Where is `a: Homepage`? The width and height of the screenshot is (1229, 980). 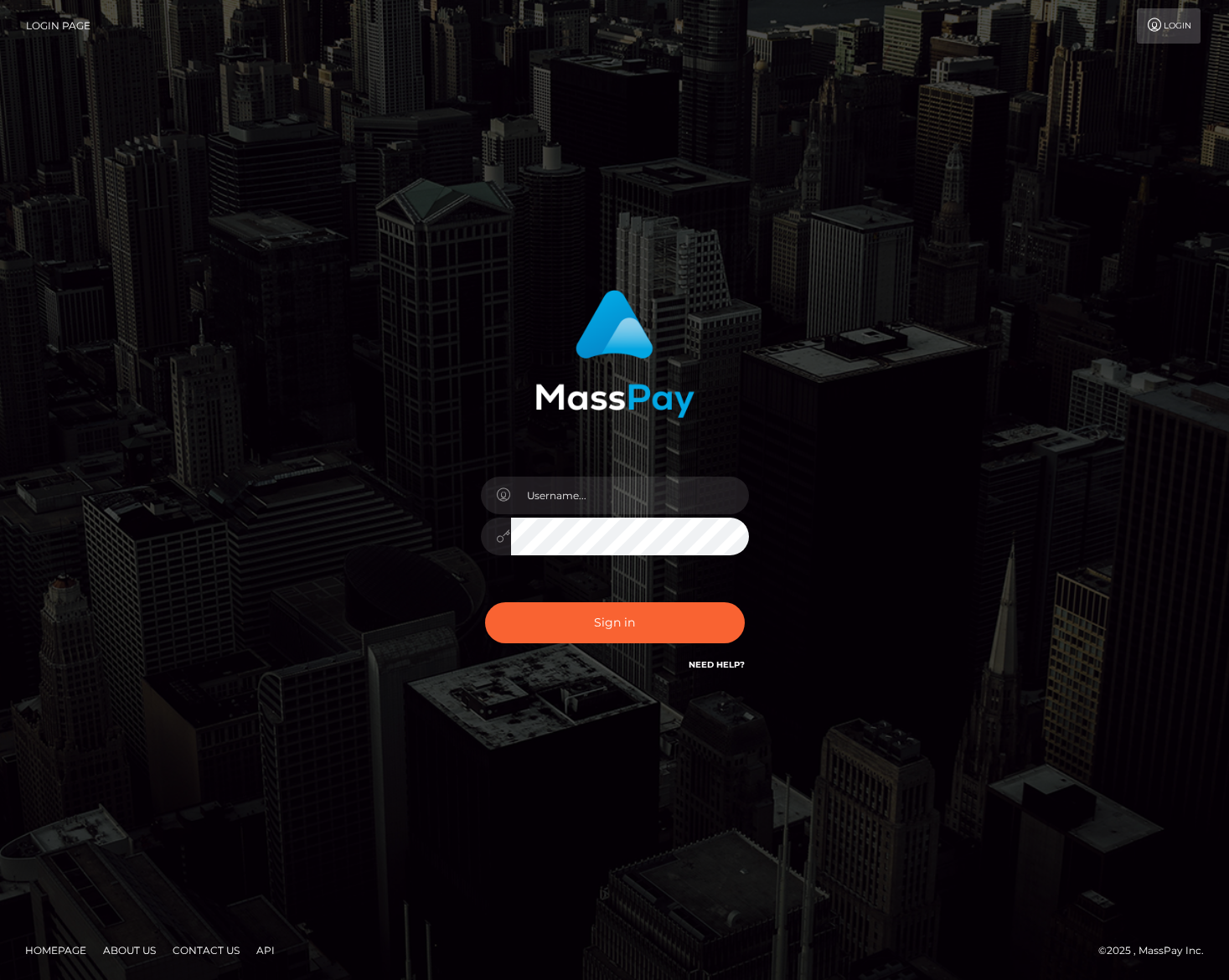 a: Homepage is located at coordinates (55, 950).